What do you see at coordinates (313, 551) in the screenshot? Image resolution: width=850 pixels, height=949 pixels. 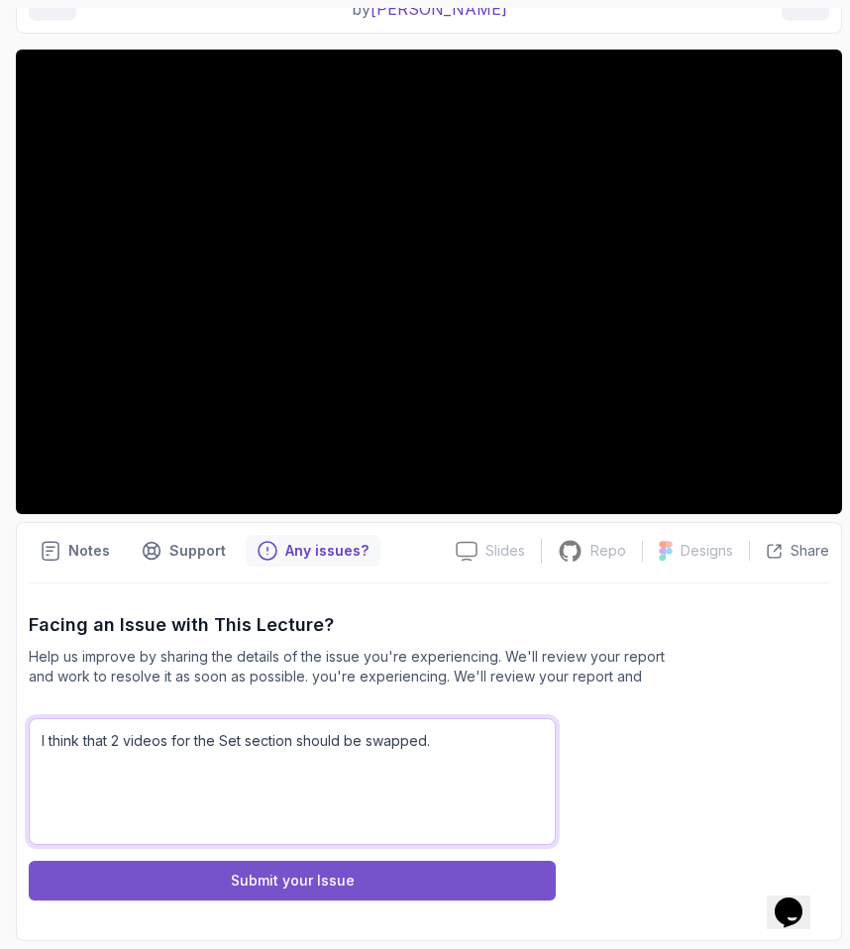 I see `button: Feedback button` at bounding box center [313, 551].